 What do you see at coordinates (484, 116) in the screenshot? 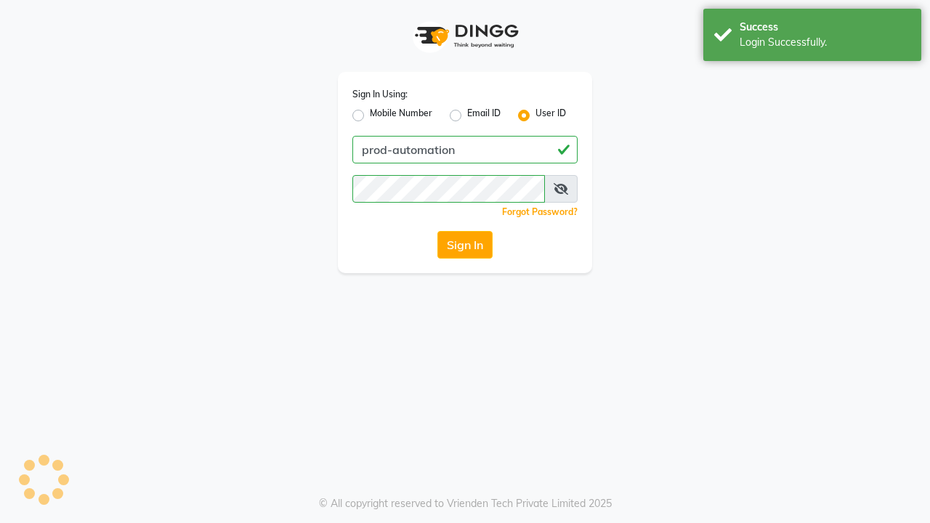
I see `label: Email ID` at bounding box center [484, 116].